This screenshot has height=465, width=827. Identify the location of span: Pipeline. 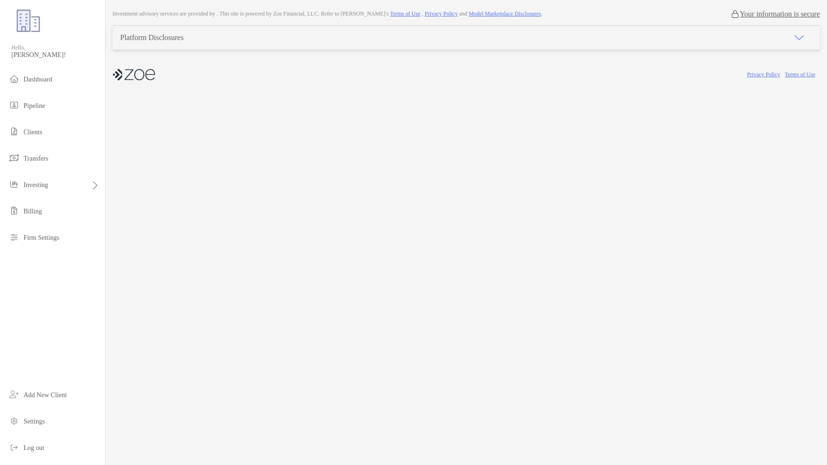
(34, 106).